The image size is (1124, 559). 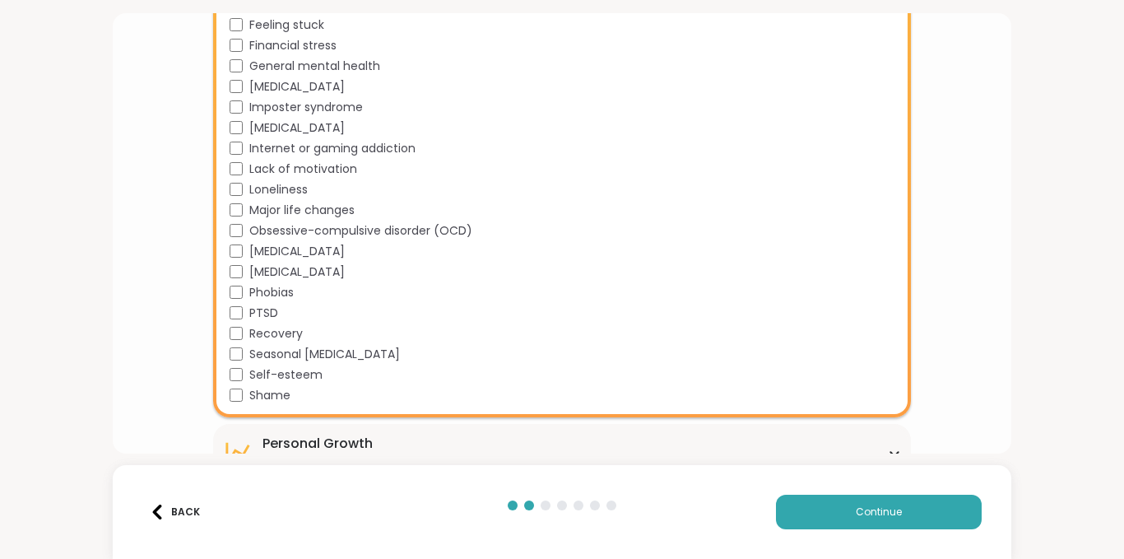 I want to click on span: General mental health, so click(x=314, y=66).